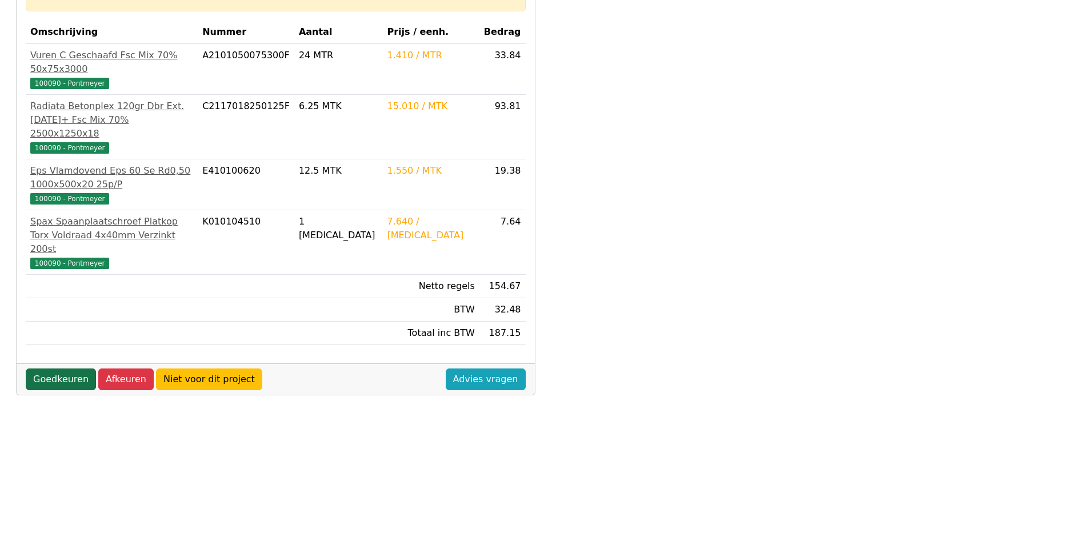 The image size is (1084, 545). What do you see at coordinates (246, 32) in the screenshot?
I see `th: Nummer` at bounding box center [246, 32].